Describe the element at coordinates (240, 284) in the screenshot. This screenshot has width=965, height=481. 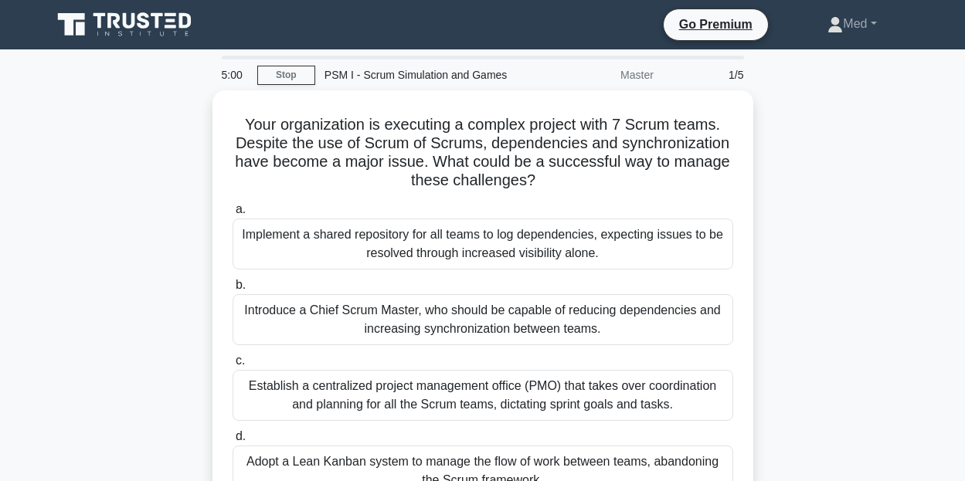
I see `span: b.` at that location.